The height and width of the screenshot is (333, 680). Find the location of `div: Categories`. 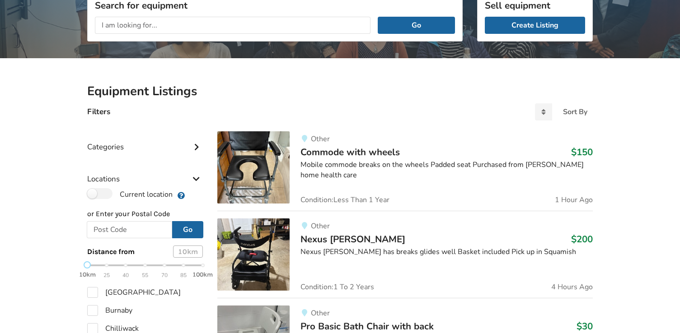

div: Categories is located at coordinates (145, 140).